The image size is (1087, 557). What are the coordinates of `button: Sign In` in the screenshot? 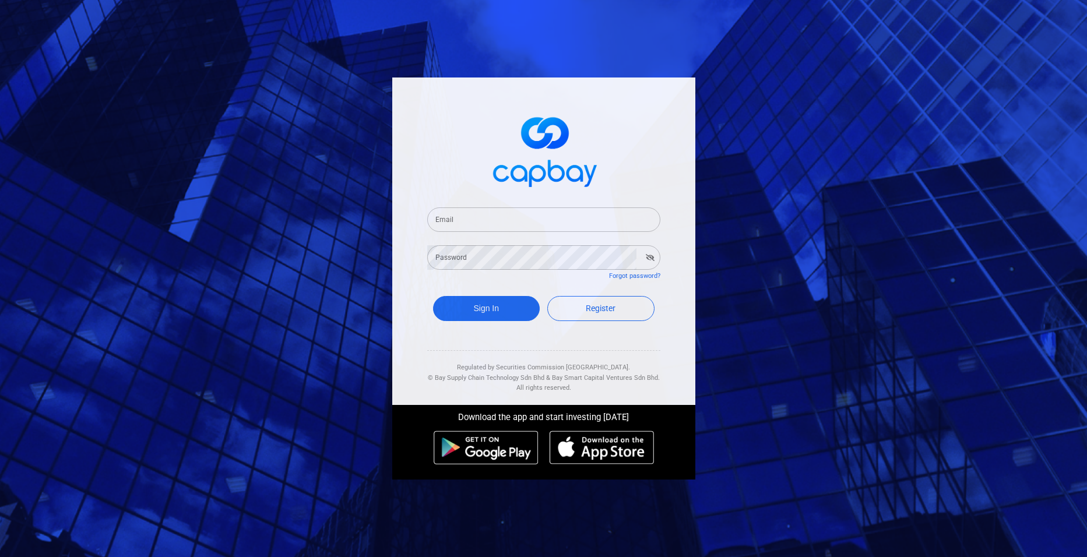 It's located at (486, 308).